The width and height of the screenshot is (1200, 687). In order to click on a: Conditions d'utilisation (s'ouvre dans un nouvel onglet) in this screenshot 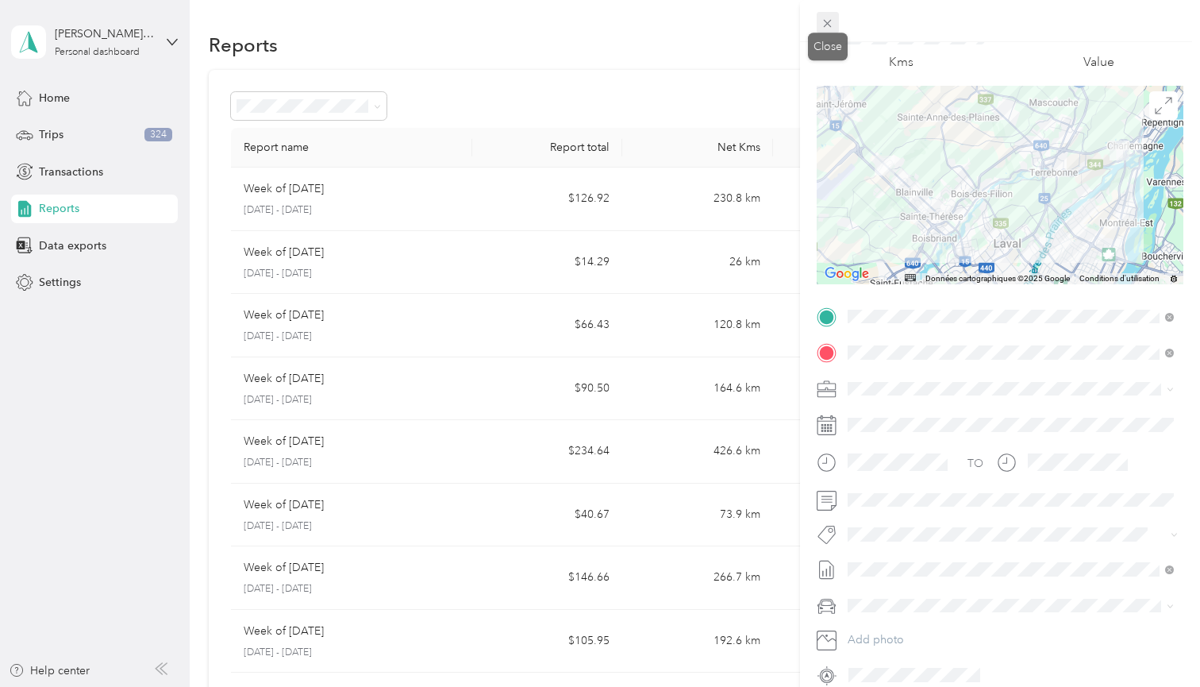, I will do `click(1119, 278)`.